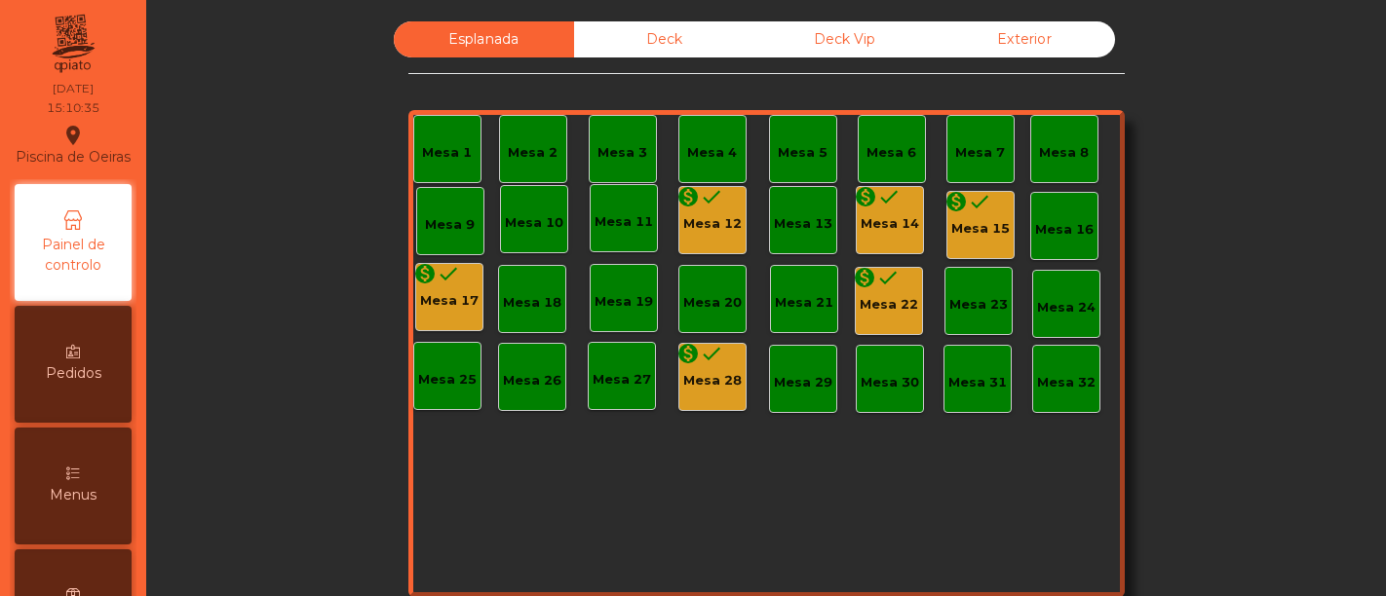 This screenshot has width=1386, height=596. What do you see at coordinates (803, 224) in the screenshot?
I see `div: Mesa 13` at bounding box center [803, 224].